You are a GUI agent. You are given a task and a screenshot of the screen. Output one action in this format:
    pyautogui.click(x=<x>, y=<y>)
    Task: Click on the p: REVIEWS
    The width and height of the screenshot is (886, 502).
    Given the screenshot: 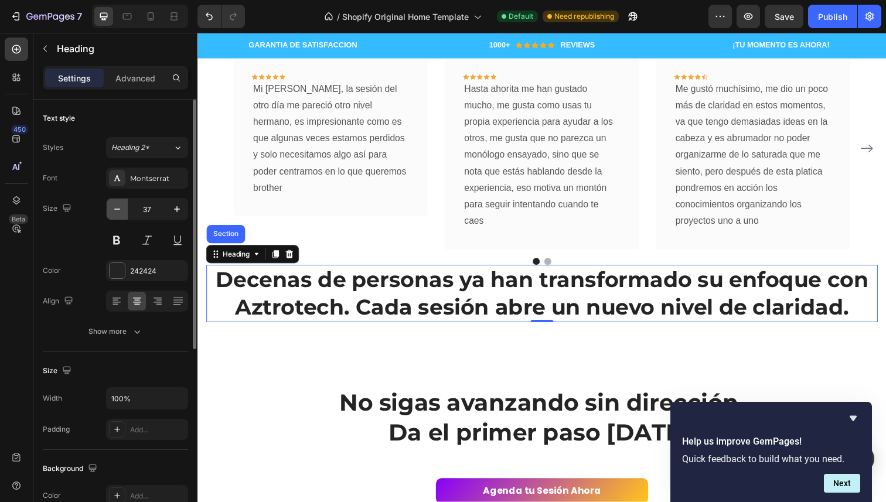 What is the action you would take?
    pyautogui.click(x=388, y=13)
    